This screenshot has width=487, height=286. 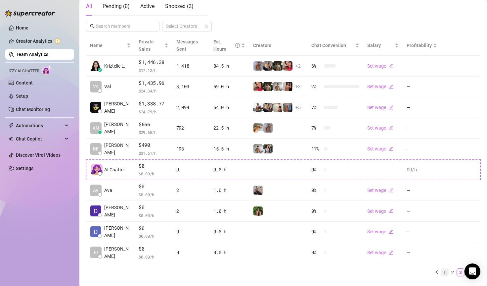 What do you see at coordinates (96, 86) in the screenshot?
I see `span: VA` at bounding box center [96, 86].